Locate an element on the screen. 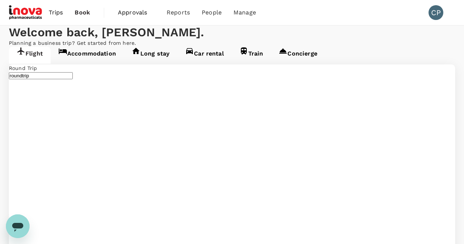 The height and width of the screenshot is (244, 464). span: People is located at coordinates (212, 13).